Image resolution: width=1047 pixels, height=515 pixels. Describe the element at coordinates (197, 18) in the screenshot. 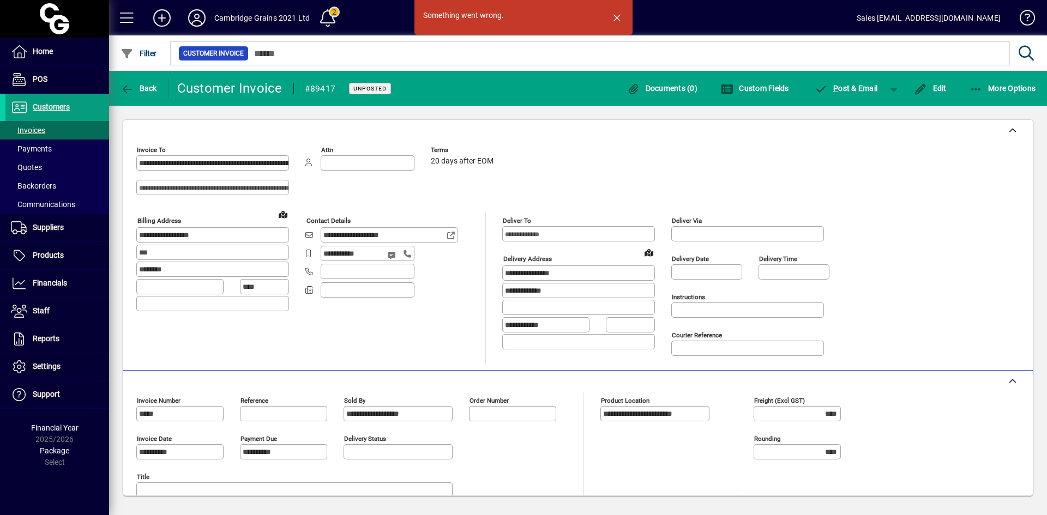

I see `button: Profile` at that location.